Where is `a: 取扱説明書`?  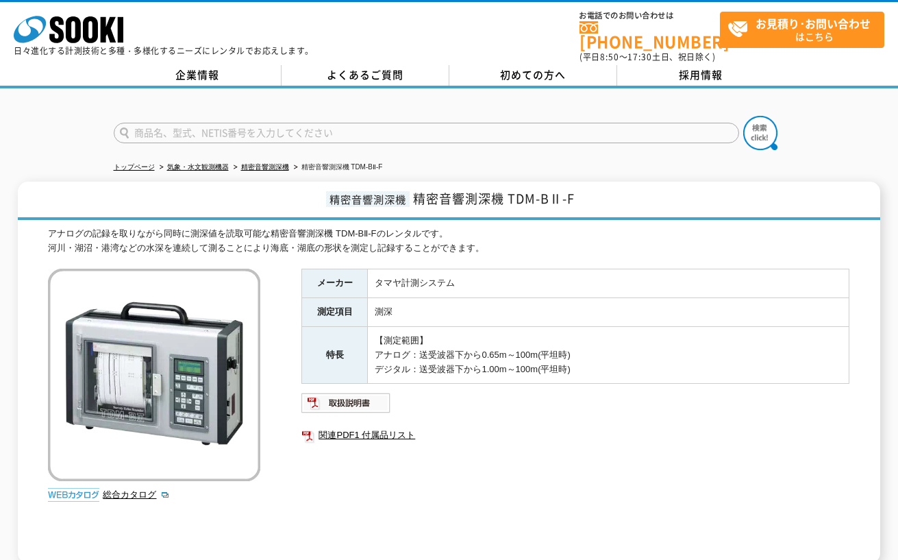 a: 取扱説明書 is located at coordinates (346, 406).